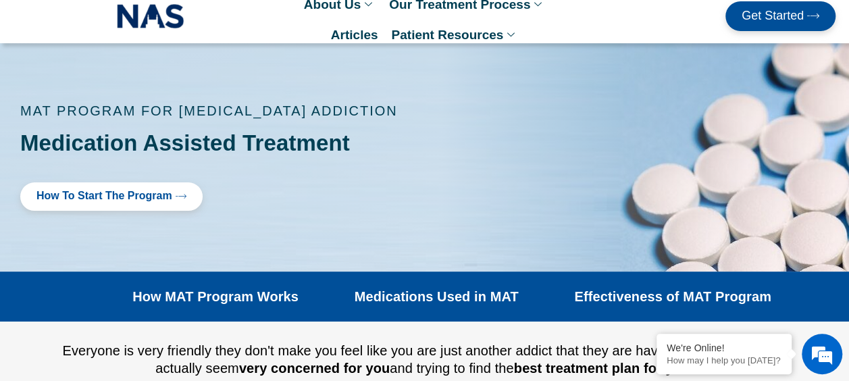 The width and height of the screenshot is (849, 381). I want to click on span: How to Start the program, so click(104, 197).